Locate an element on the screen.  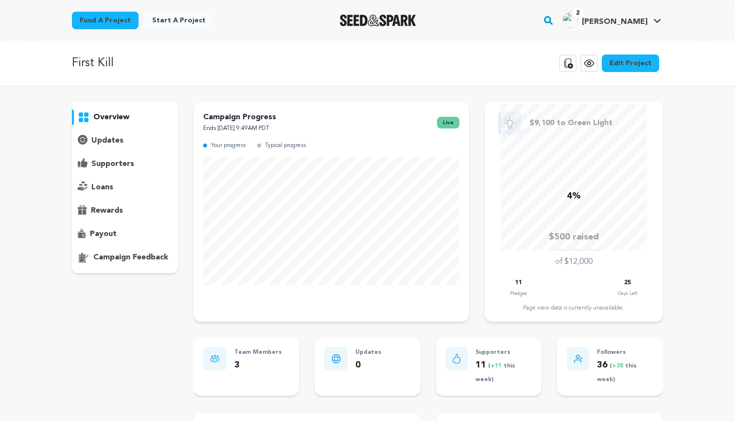
p: Campaign Progress is located at coordinates (240, 117).